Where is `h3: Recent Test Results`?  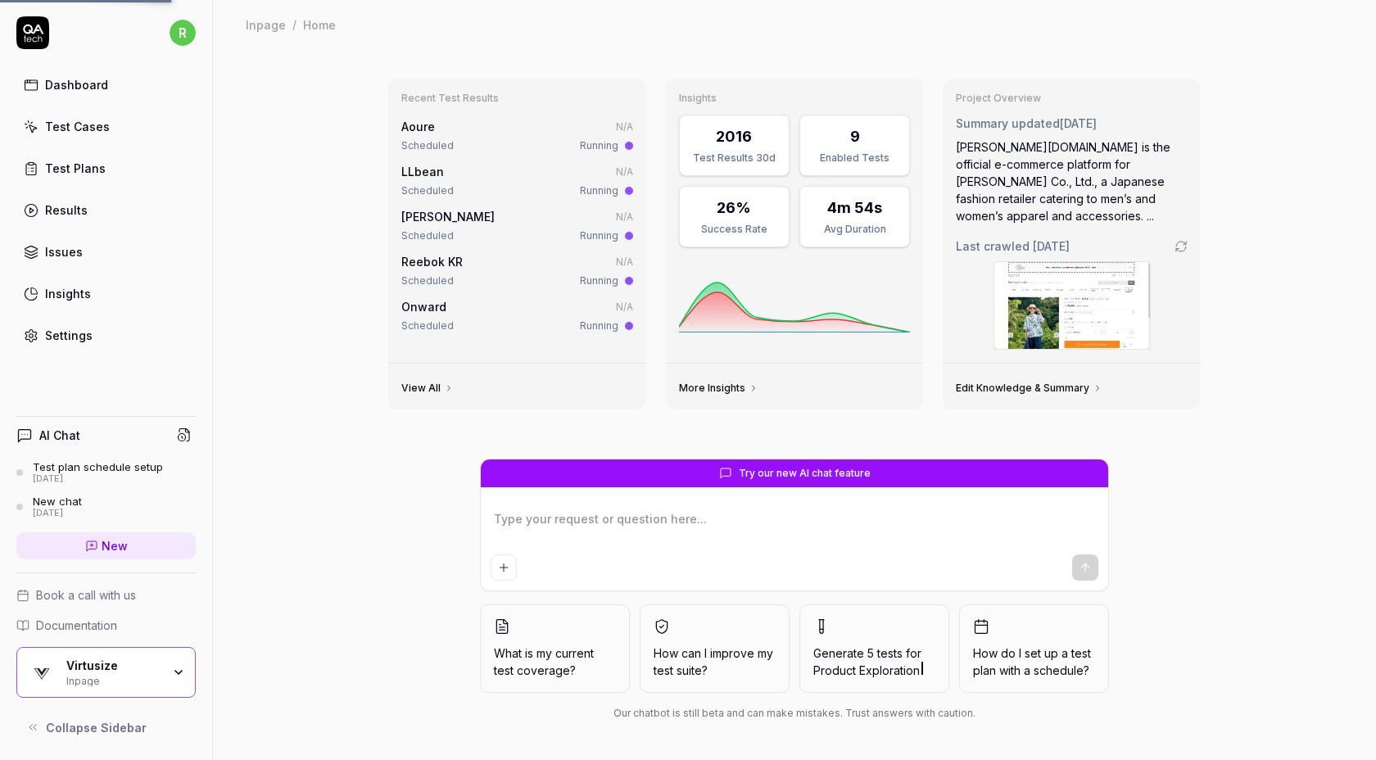
h3: Recent Test Results is located at coordinates (517, 98).